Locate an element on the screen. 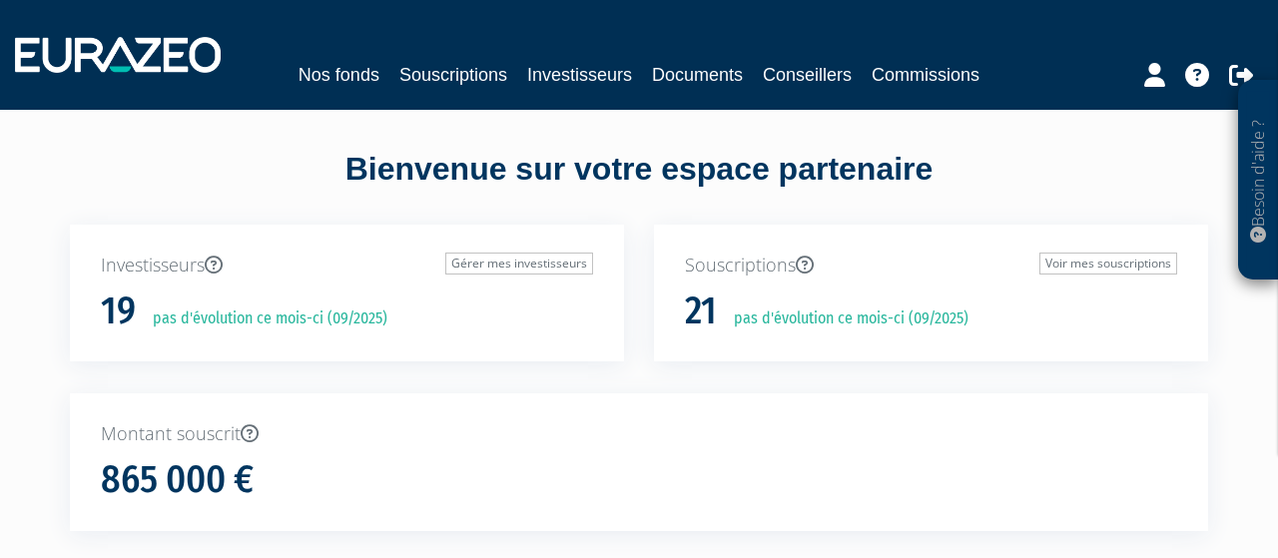 The image size is (1278, 558). a: Conseillers is located at coordinates (807, 75).